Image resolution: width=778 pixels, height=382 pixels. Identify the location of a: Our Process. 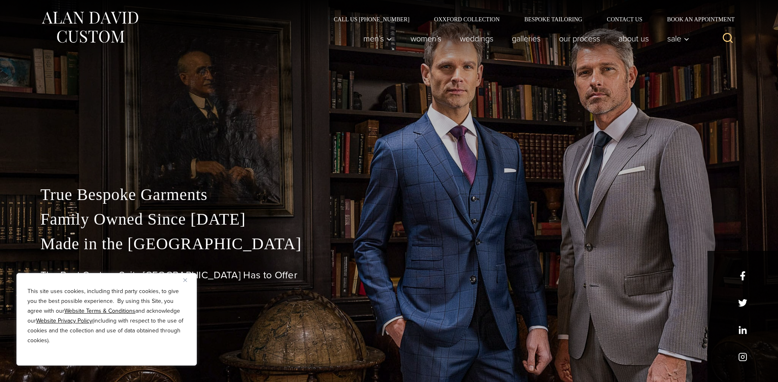
(579, 39).